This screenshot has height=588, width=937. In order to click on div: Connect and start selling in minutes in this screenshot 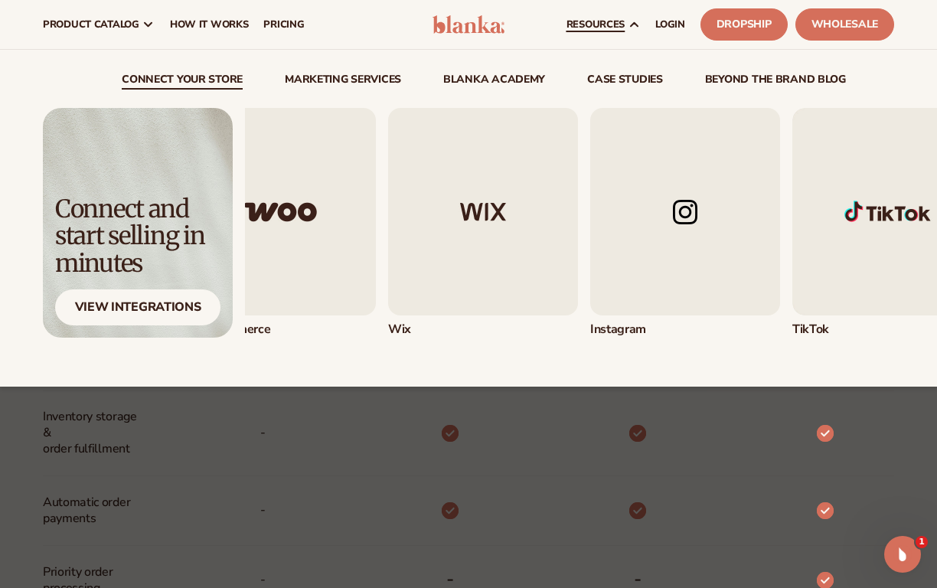, I will do `click(138, 236)`.